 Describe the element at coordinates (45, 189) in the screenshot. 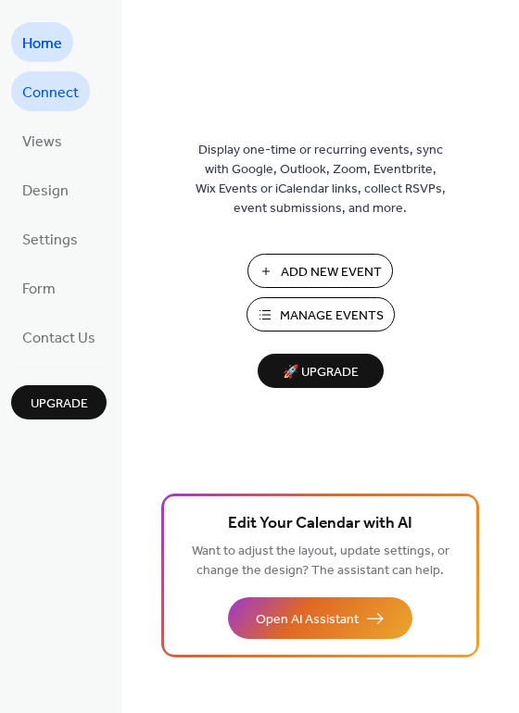

I see `a: Design` at that location.